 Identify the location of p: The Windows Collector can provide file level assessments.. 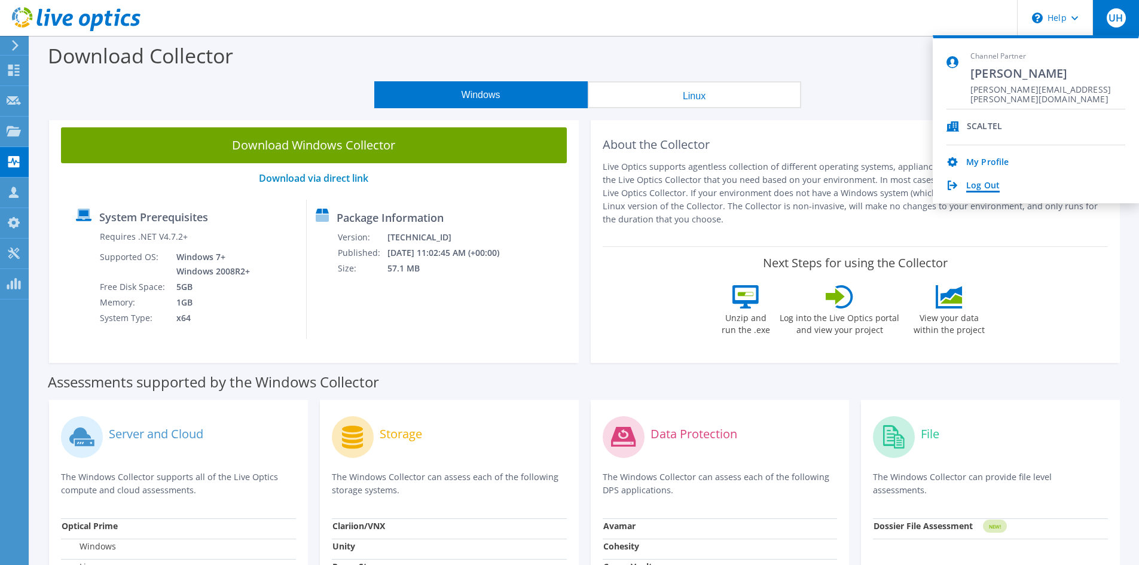
(990, 484).